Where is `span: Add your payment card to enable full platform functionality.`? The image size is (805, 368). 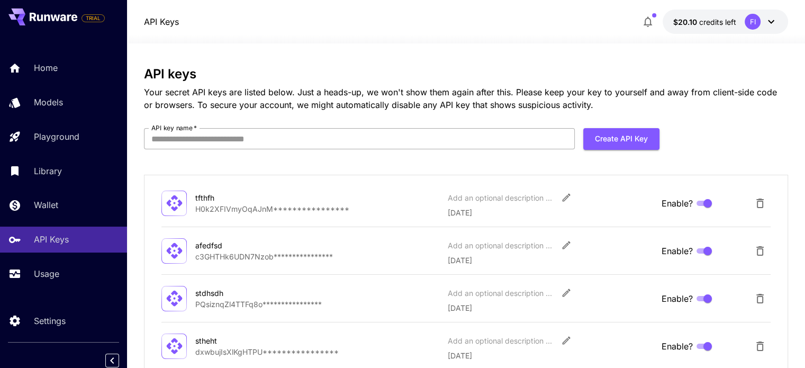
span: Add your payment card to enable full platform functionality. is located at coordinates (93, 18).